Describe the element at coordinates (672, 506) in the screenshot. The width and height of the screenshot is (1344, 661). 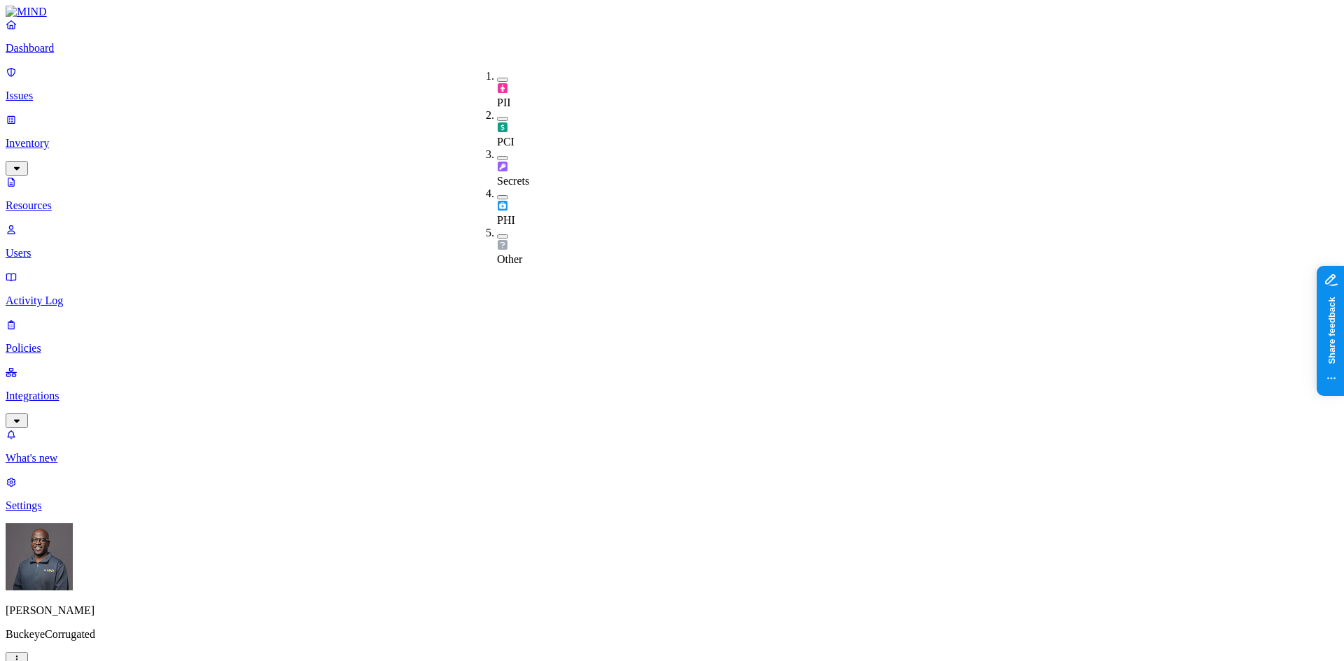
I see `p: Settings` at that location.